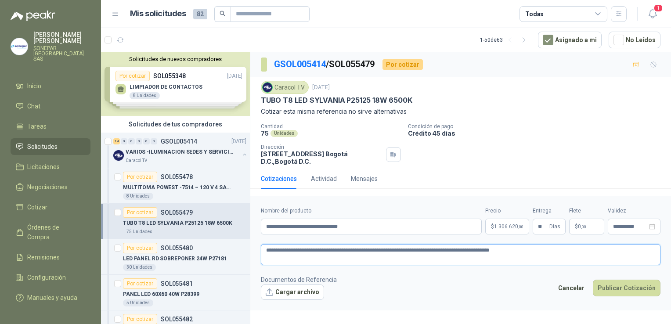 This screenshot has height=324, width=671. Describe the element at coordinates (175, 221) in the screenshot. I see `a: Por cotizarSOL055479TUBO T8 LED SYLVANIA P25125 18W 6500K75 Unidades` at that location.